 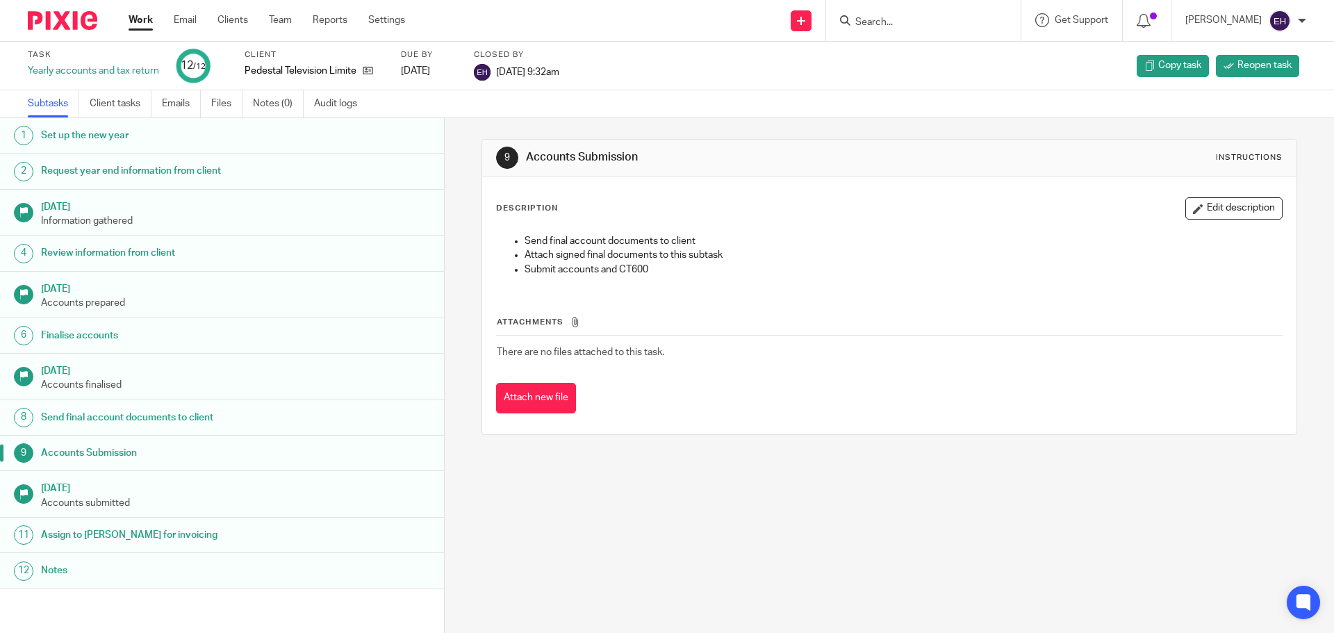 I want to click on h1: Send final account documents to client, so click(x=171, y=418).